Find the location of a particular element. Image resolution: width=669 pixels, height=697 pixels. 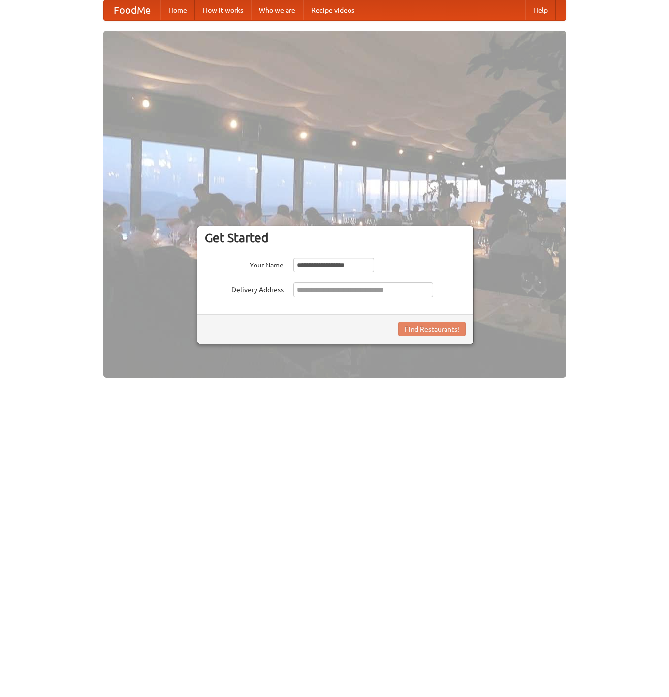

button: Find Restaurants! is located at coordinates (432, 329).